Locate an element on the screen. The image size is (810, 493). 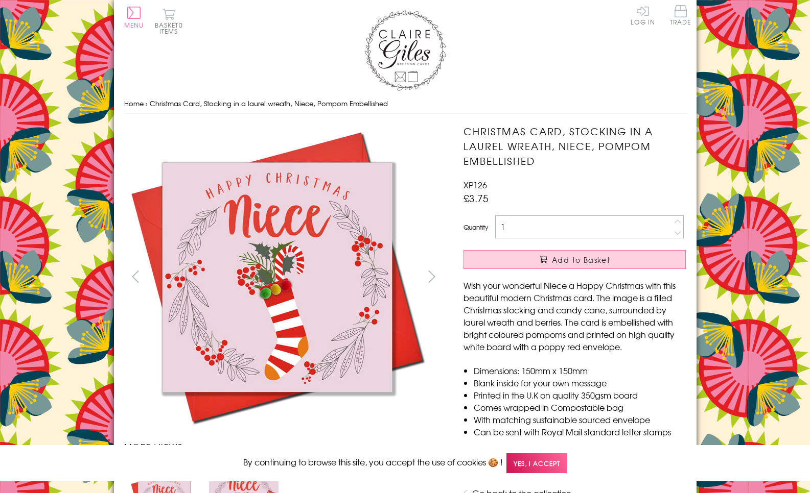
label: Quantity is located at coordinates (476, 227).